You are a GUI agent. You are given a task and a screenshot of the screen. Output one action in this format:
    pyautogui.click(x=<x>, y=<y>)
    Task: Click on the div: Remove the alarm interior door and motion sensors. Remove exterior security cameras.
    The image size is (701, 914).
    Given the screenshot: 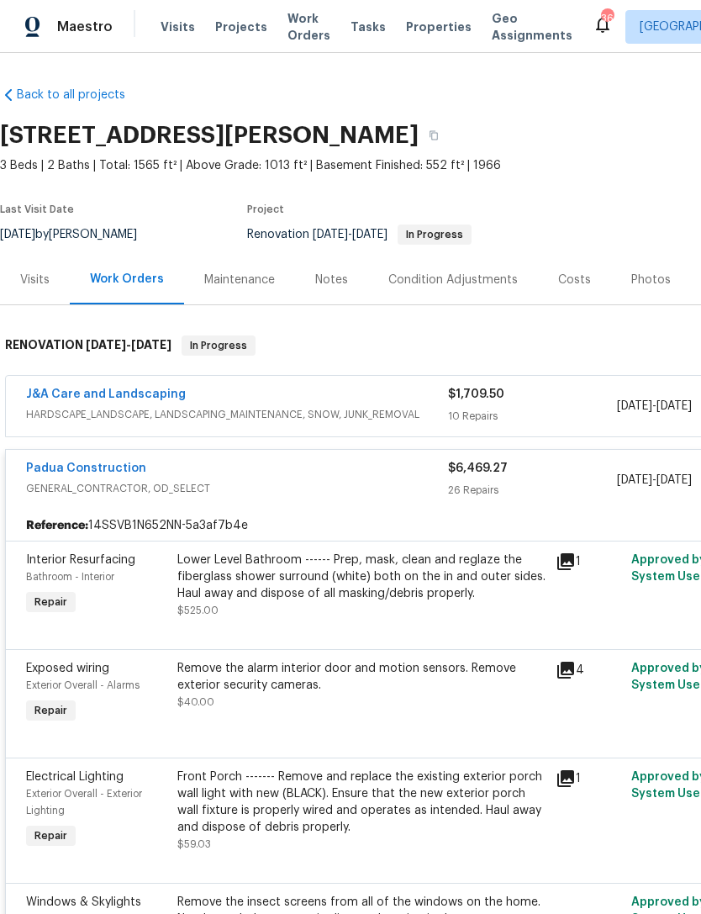 What is the action you would take?
    pyautogui.click(x=362, y=677)
    